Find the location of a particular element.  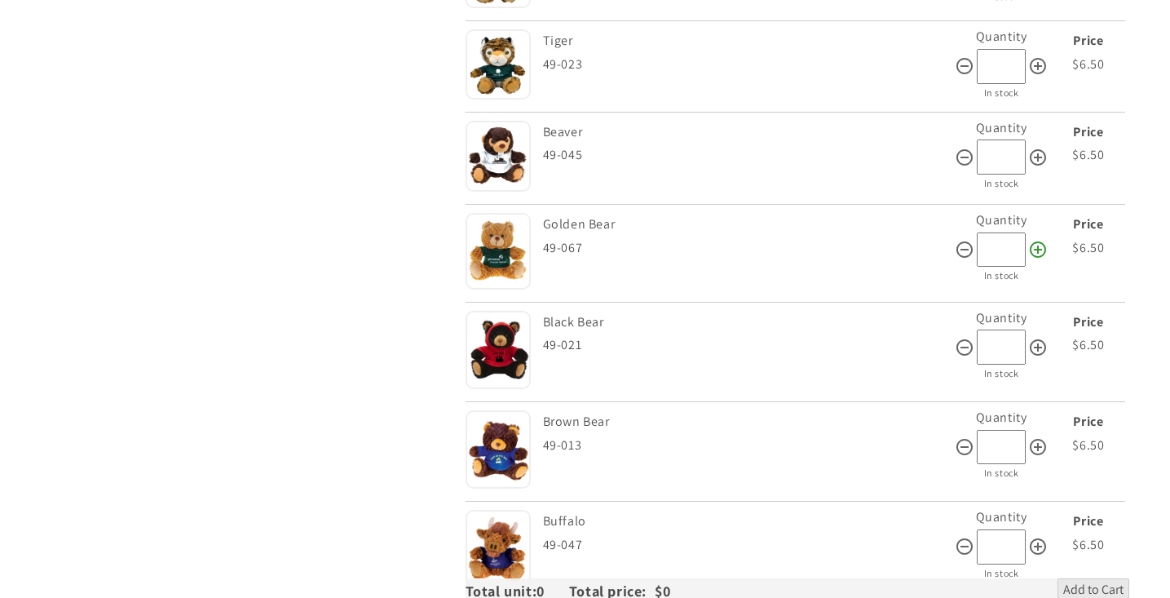

div: Golden Bear is located at coordinates (747, 224).